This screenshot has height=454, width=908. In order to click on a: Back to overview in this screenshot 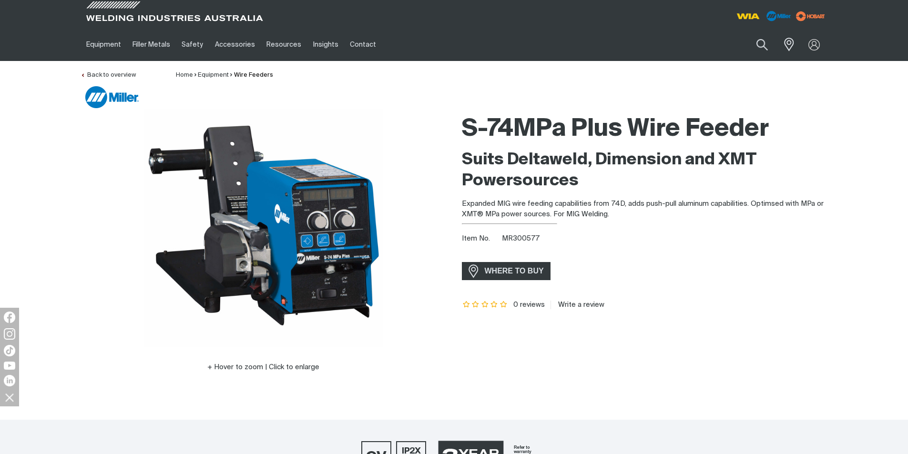, I will do `click(108, 75)`.